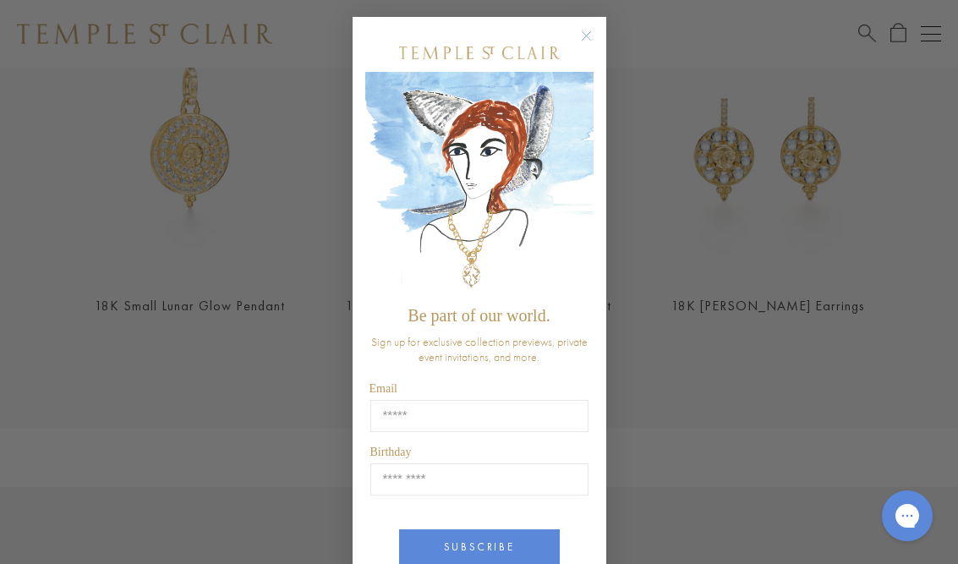 This screenshot has height=564, width=958. I want to click on input: Email, so click(479, 416).